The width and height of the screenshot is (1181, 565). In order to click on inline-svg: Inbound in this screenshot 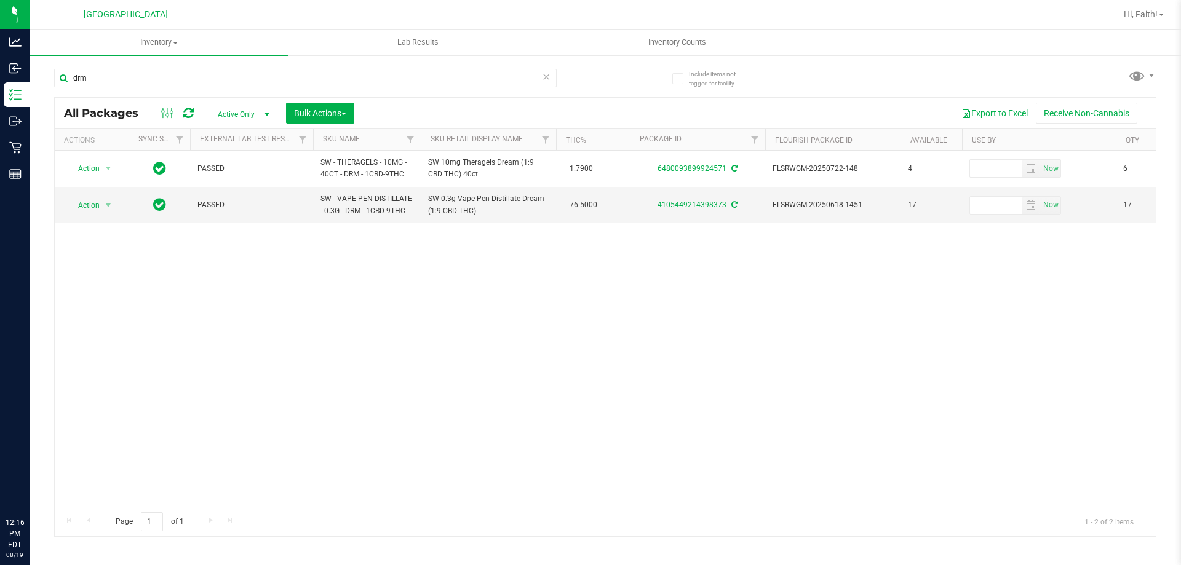, I will do `click(15, 68)`.